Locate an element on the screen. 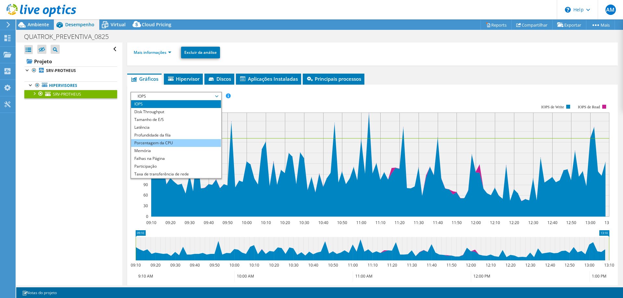 The height and width of the screenshot is (298, 623). span: IOPS is located at coordinates (176, 96).